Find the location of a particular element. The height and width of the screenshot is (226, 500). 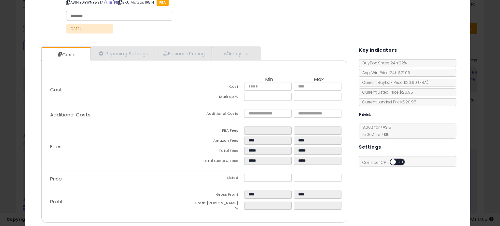

p: Profit is located at coordinates (119, 202).